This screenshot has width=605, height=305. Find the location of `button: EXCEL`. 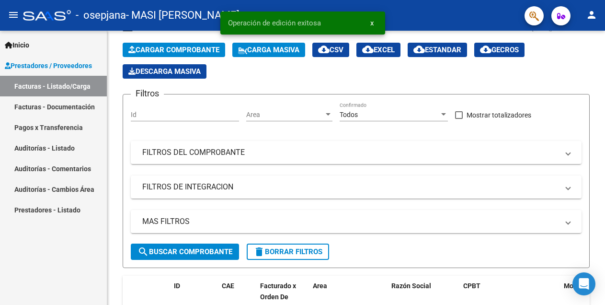

button: EXCEL is located at coordinates (378, 50).